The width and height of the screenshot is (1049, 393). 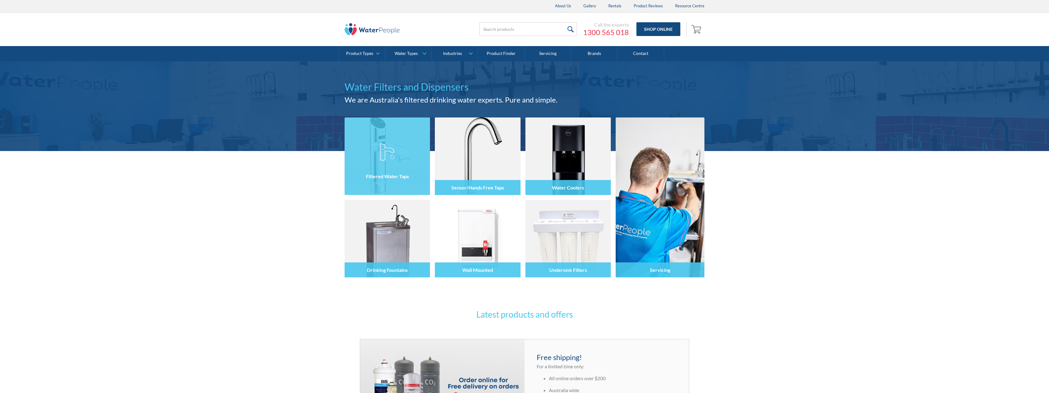 What do you see at coordinates (387, 156) in the screenshot?
I see `img: Filtered Water Taps` at bounding box center [387, 156].